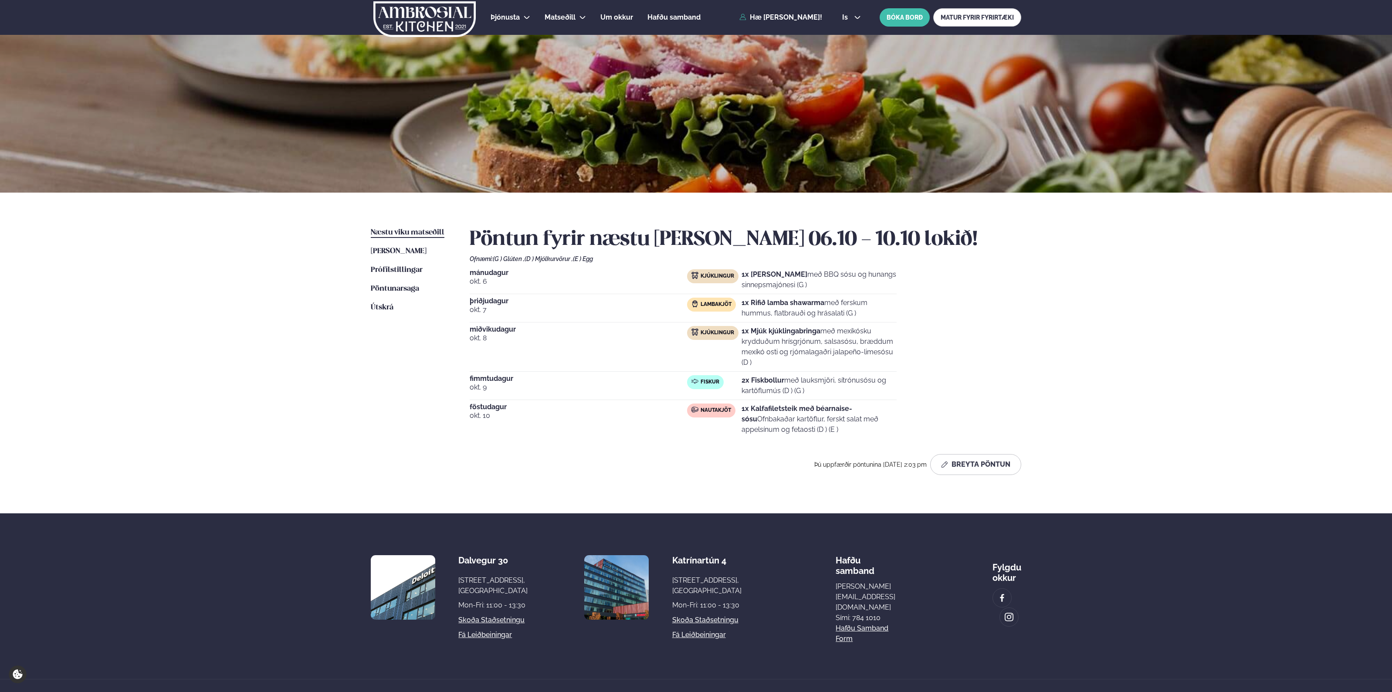  What do you see at coordinates (846, 17) in the screenshot?
I see `span: is` at bounding box center [846, 17].